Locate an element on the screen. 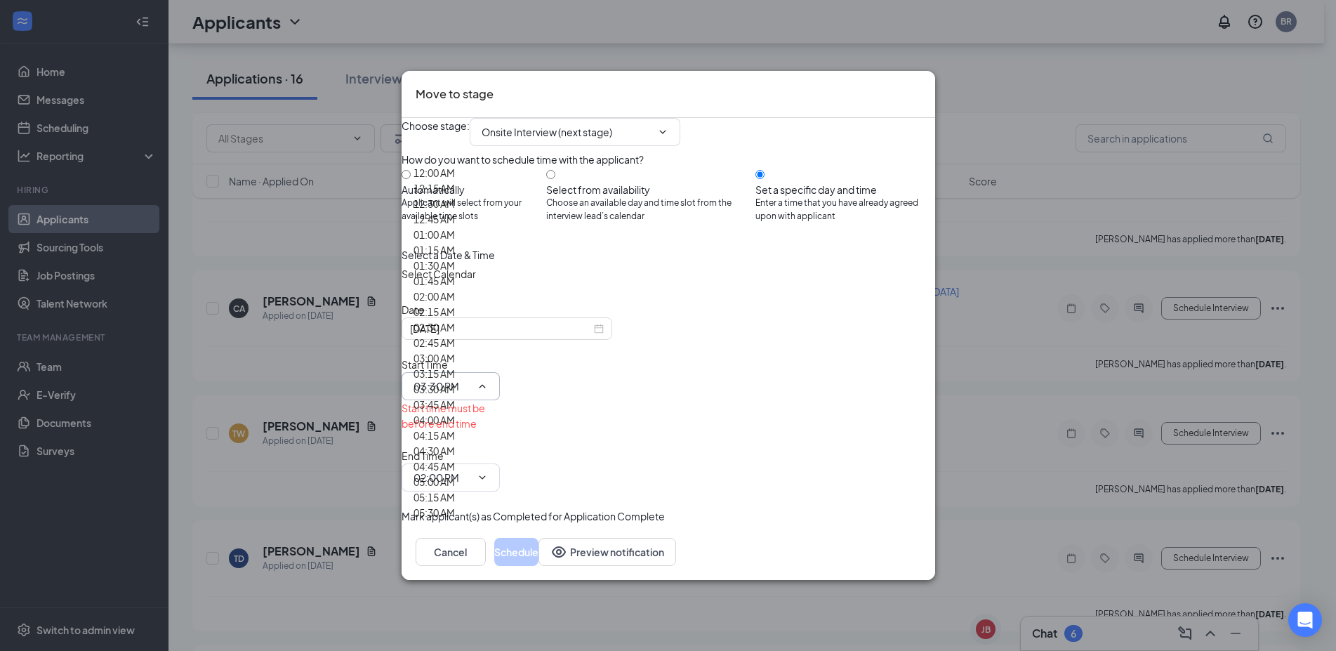 The image size is (1336, 651). div: Start time must be before end time is located at coordinates (451, 416).